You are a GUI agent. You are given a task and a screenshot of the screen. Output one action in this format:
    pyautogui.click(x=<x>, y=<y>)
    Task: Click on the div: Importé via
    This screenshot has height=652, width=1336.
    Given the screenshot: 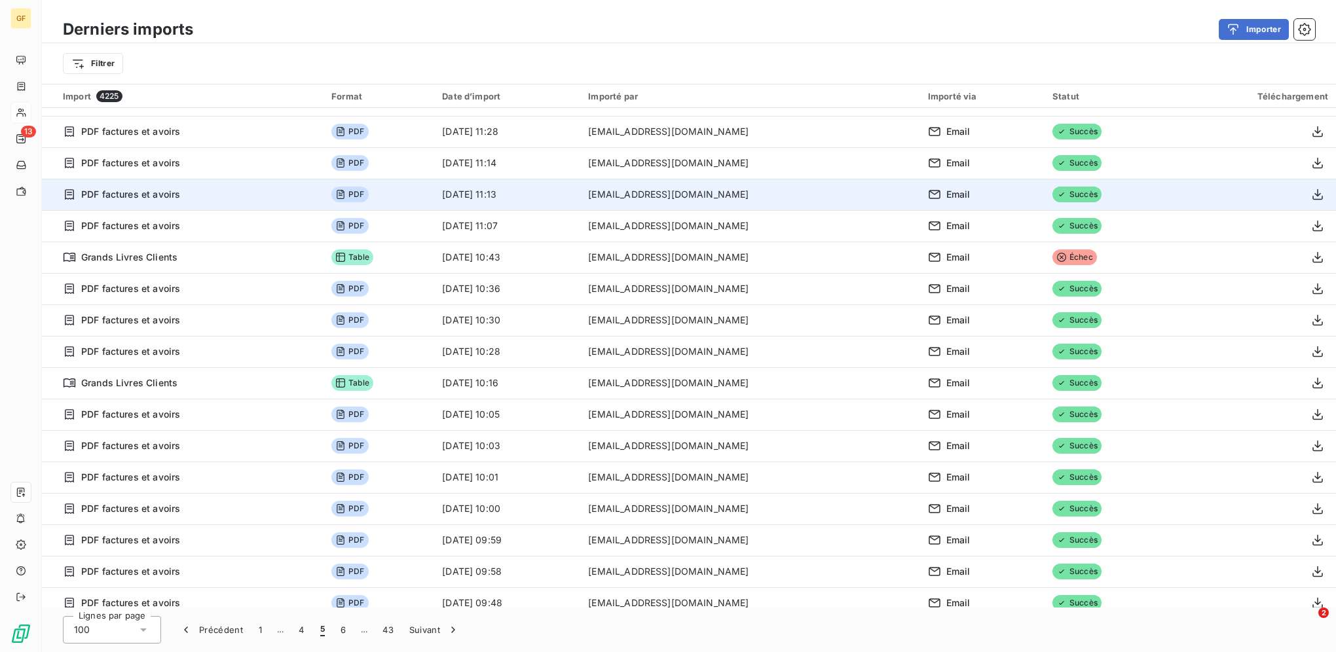 What is the action you would take?
    pyautogui.click(x=982, y=96)
    